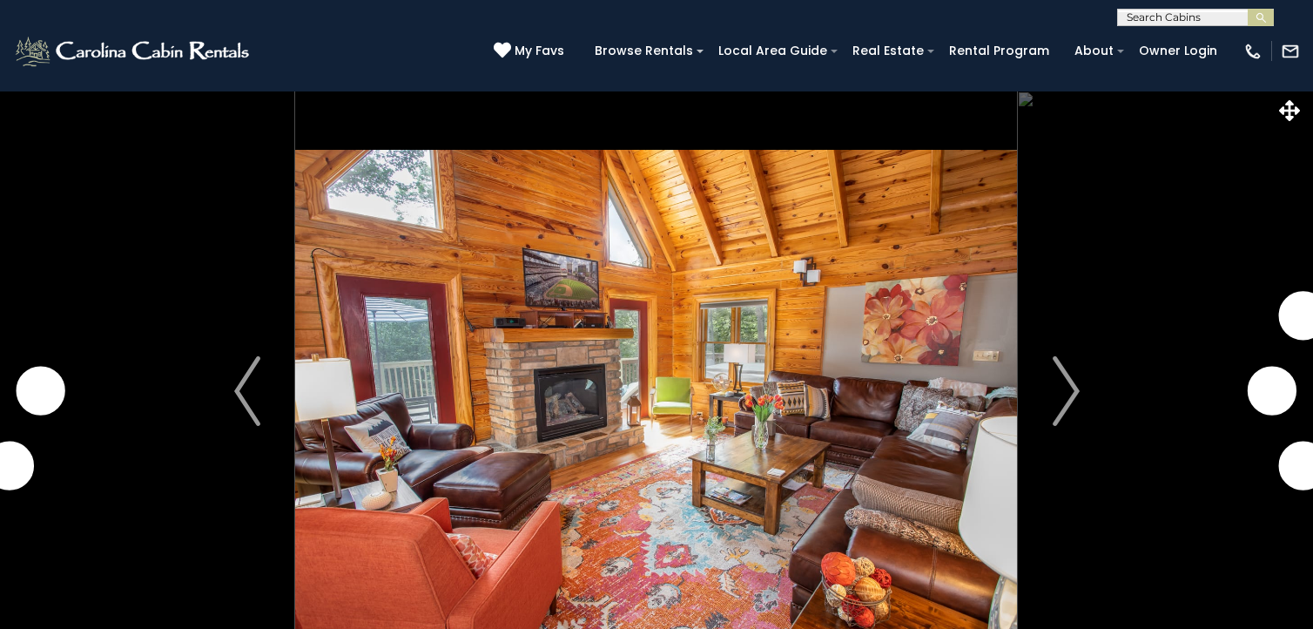 The width and height of the screenshot is (1313, 629). What do you see at coordinates (888, 51) in the screenshot?
I see `a: Real Estate` at bounding box center [888, 51].